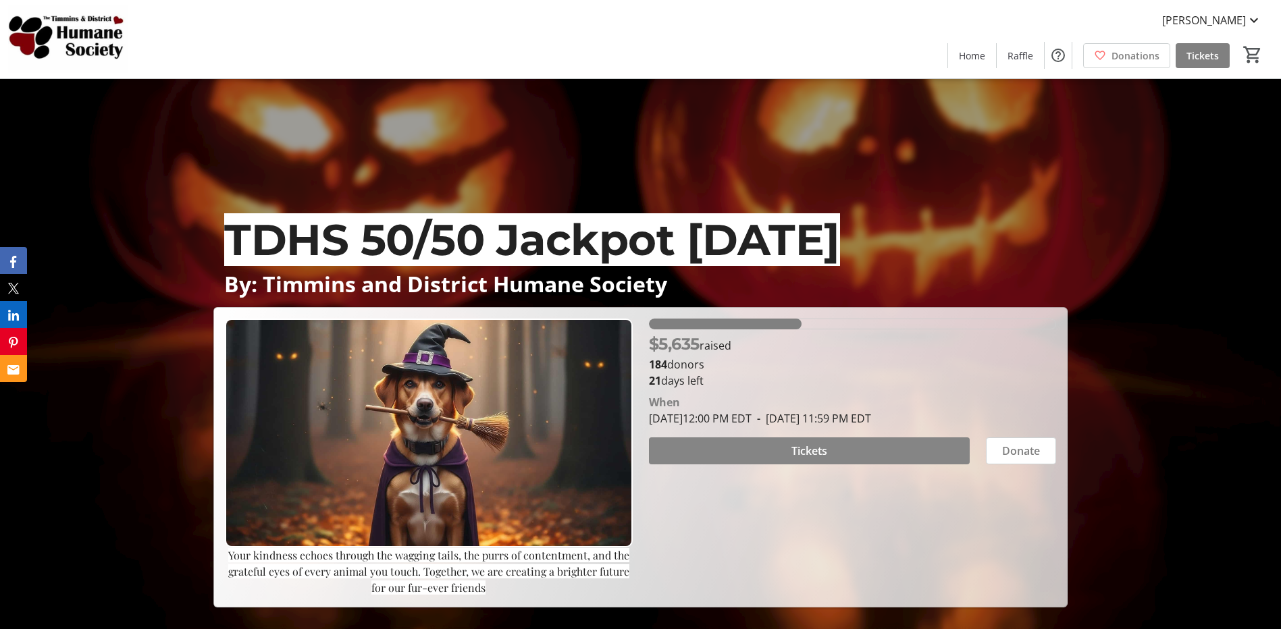  Describe the element at coordinates (972, 55) in the screenshot. I see `span: Home` at that location.